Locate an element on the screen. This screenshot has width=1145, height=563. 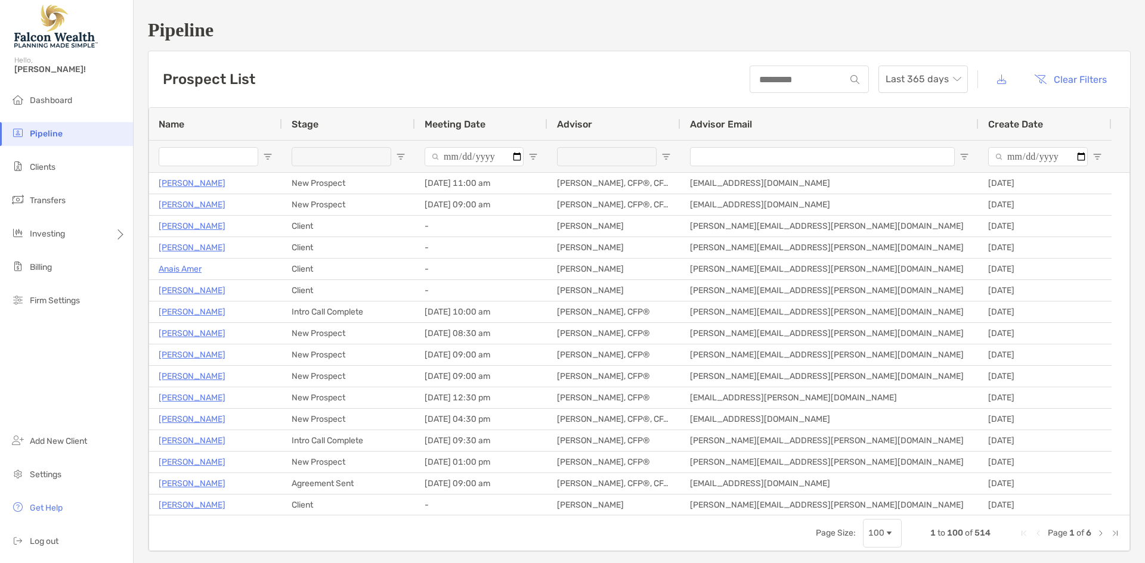
span: Dashboard is located at coordinates (51, 100).